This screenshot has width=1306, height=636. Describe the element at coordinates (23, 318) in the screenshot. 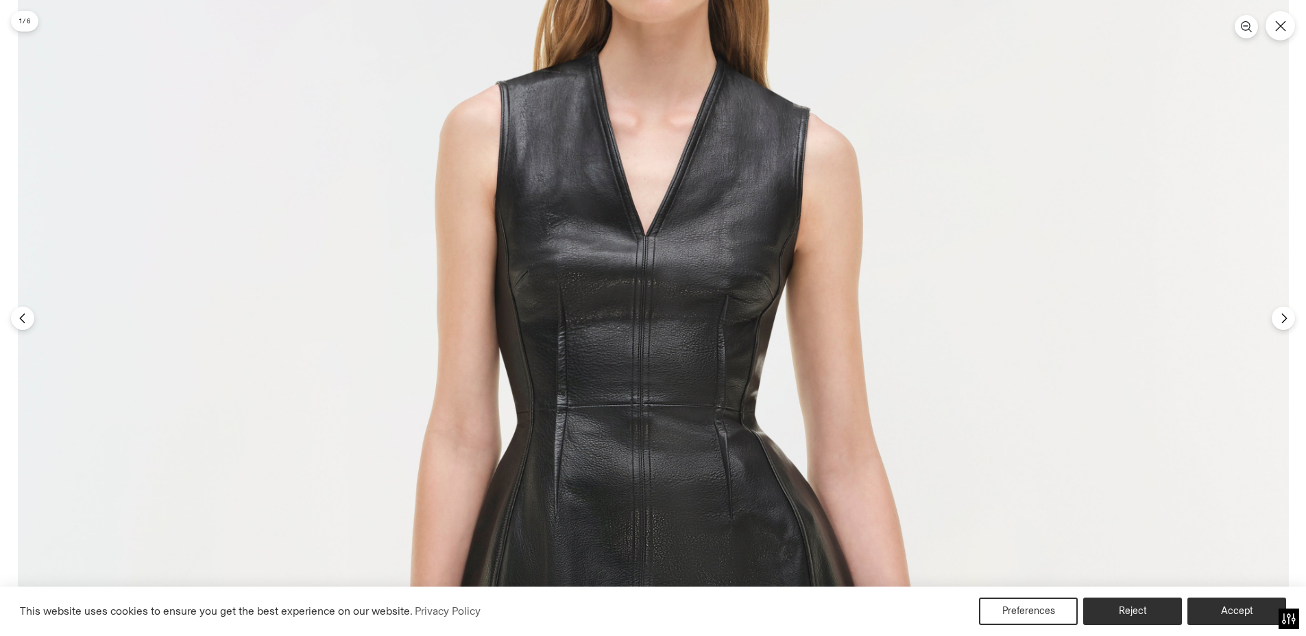

I see `button: Previous` at that location.